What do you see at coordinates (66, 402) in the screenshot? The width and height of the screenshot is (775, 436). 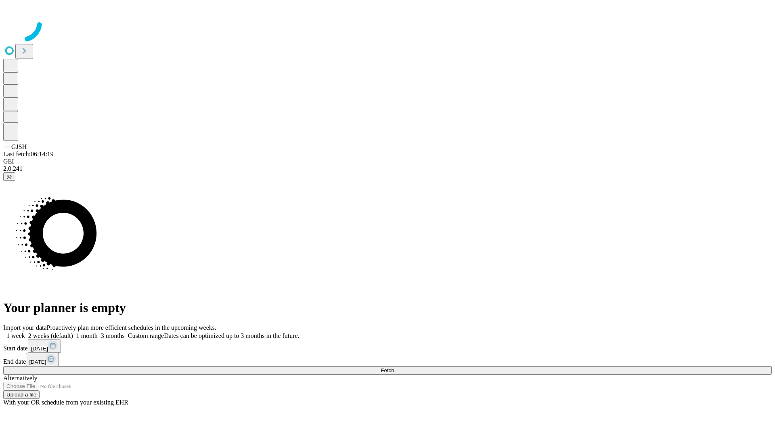 I see `span: With your OR schedule from your existing EHR` at bounding box center [66, 402].